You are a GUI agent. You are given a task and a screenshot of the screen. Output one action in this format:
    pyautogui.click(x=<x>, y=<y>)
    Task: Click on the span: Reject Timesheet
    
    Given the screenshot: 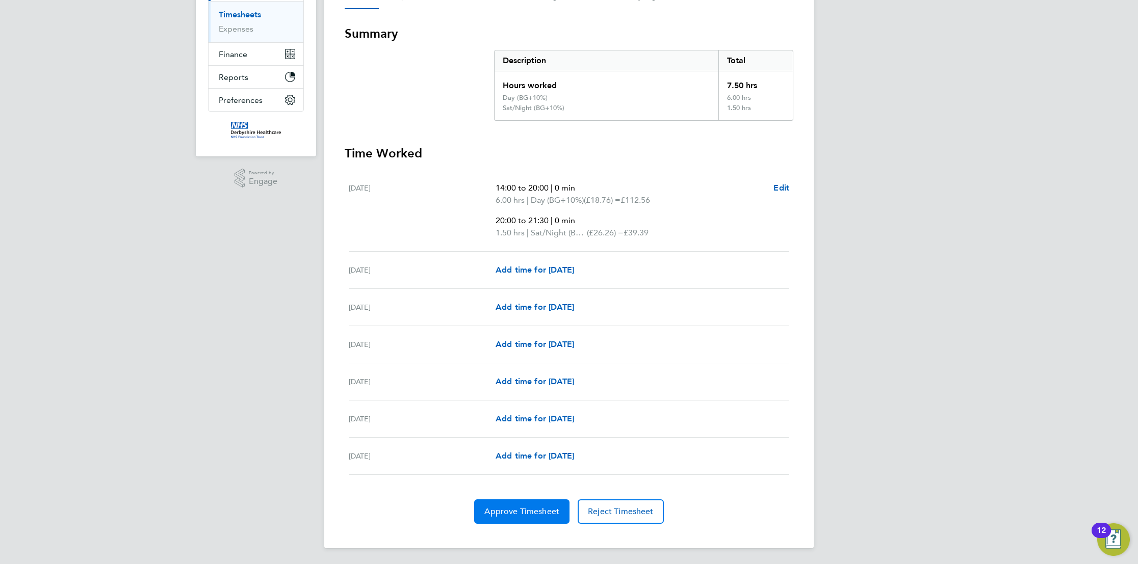 What is the action you would take?
    pyautogui.click(x=620, y=512)
    